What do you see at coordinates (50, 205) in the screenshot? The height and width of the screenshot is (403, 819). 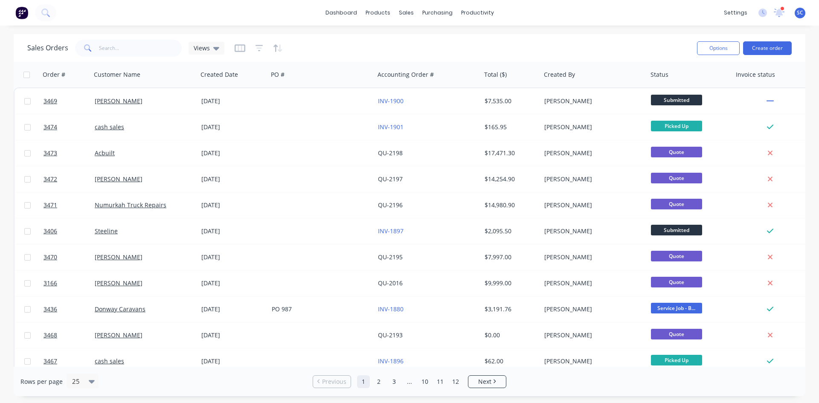 I see `span: 3471` at bounding box center [50, 205].